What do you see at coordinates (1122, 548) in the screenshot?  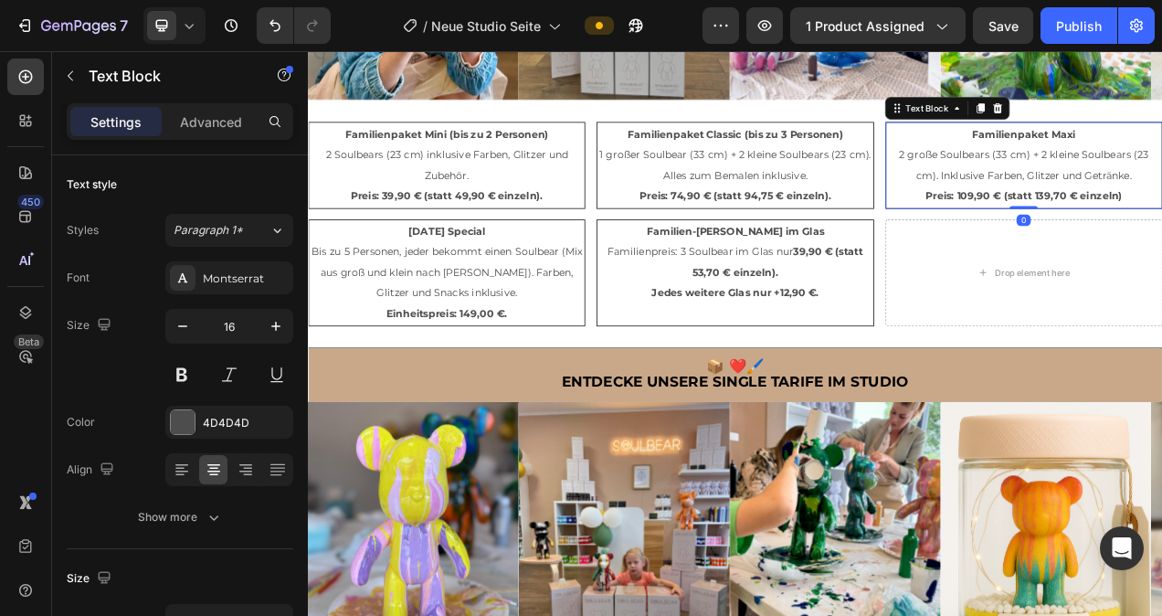 I see `div: Open Intercom Messenger` at bounding box center [1122, 548].